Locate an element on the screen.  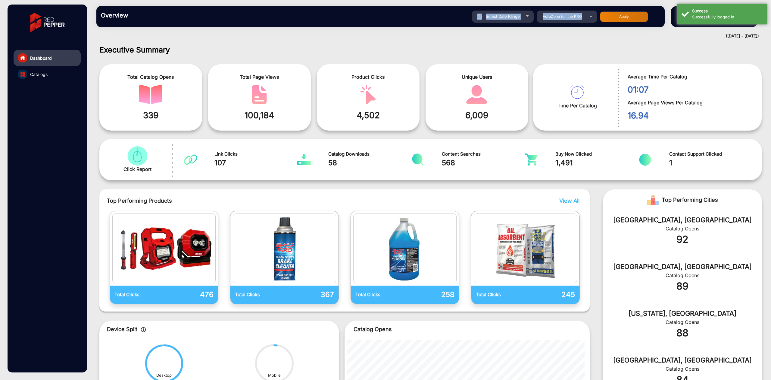
span: Link Clicks is located at coordinates (256, 154).